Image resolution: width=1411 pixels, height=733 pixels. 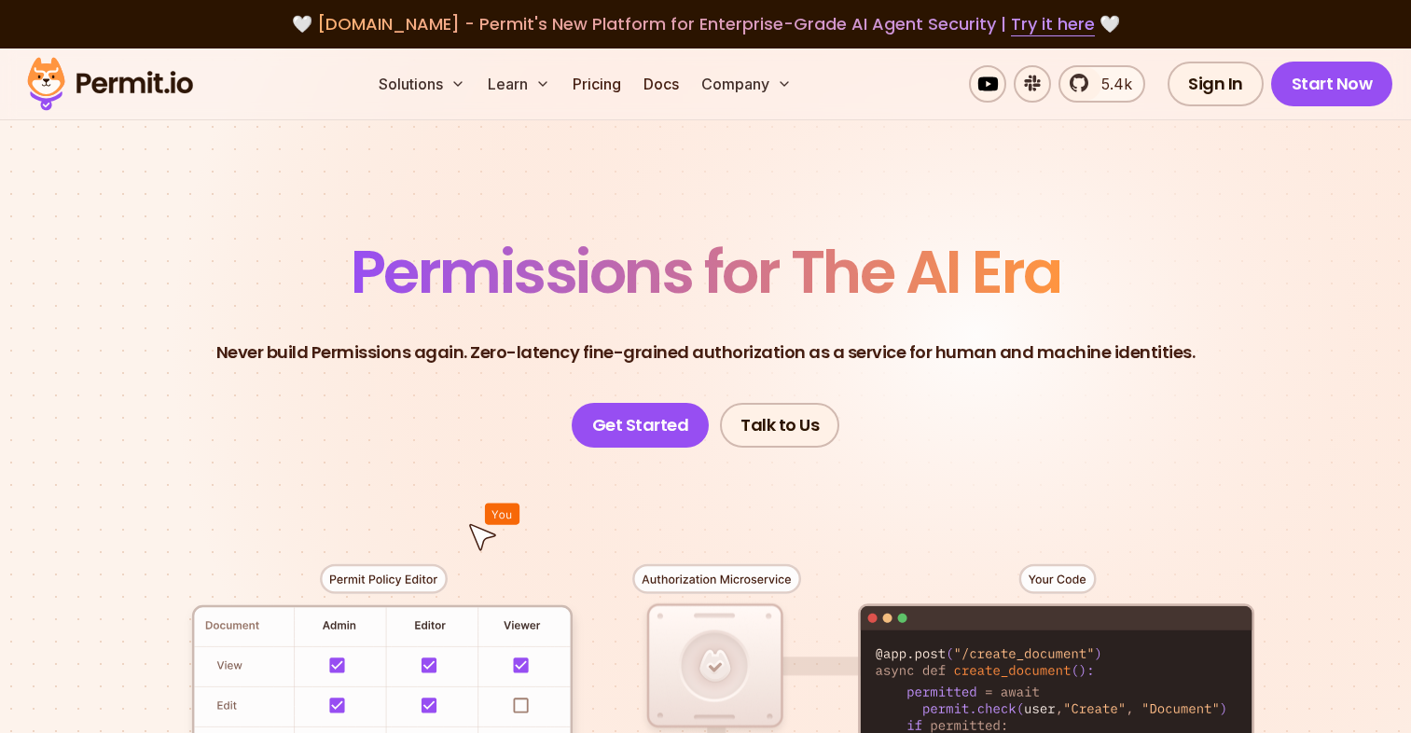 What do you see at coordinates (706, 271) in the screenshot?
I see `span: Permissions for The AI Era` at bounding box center [706, 271].